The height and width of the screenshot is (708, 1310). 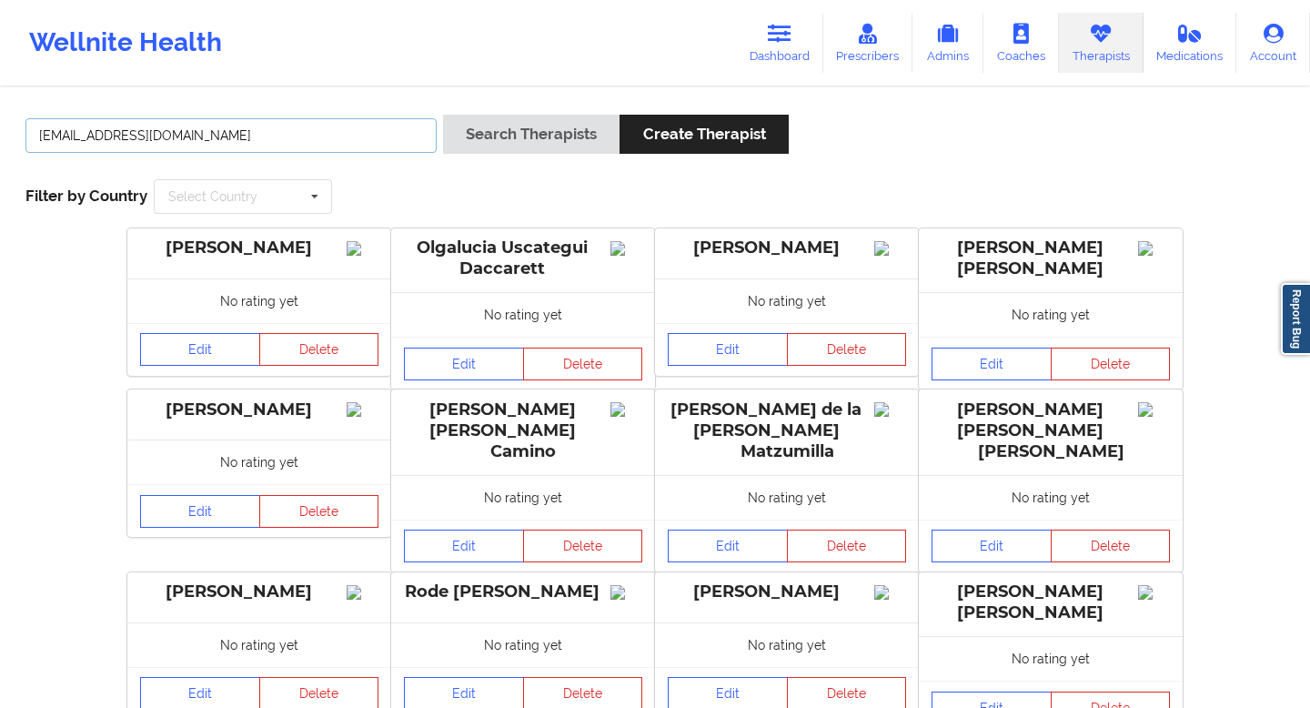 I want to click on button: Search Therapists, so click(x=531, y=134).